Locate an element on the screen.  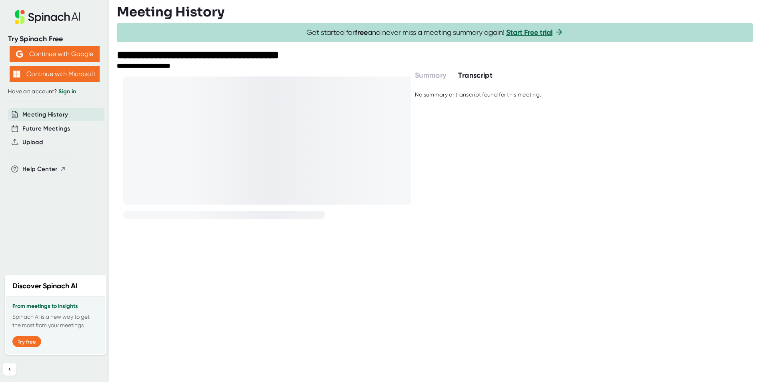
img: Aehbyd4JwY73AAAAAElFTkSuQmCC is located at coordinates (20, 54).